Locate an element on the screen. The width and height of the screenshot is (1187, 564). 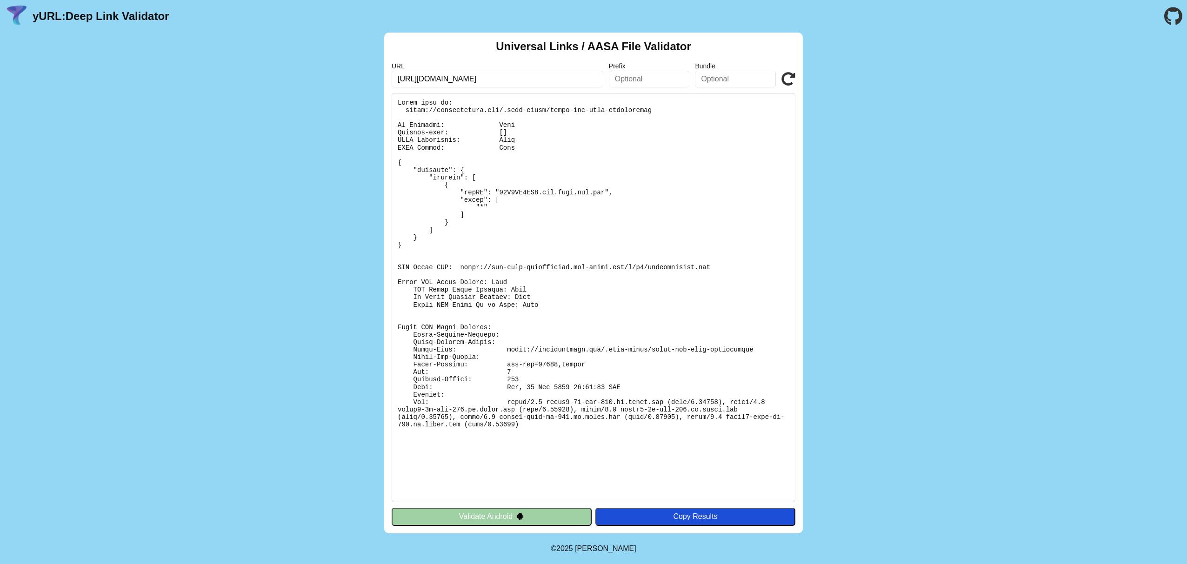
label: Bundle is located at coordinates (735, 66).